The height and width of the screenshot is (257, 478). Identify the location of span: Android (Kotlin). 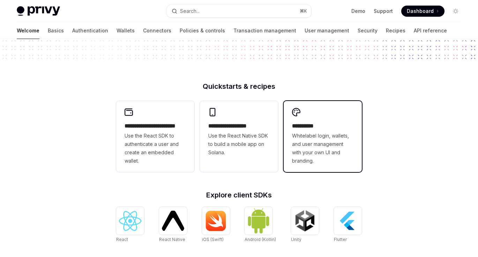
(260, 239).